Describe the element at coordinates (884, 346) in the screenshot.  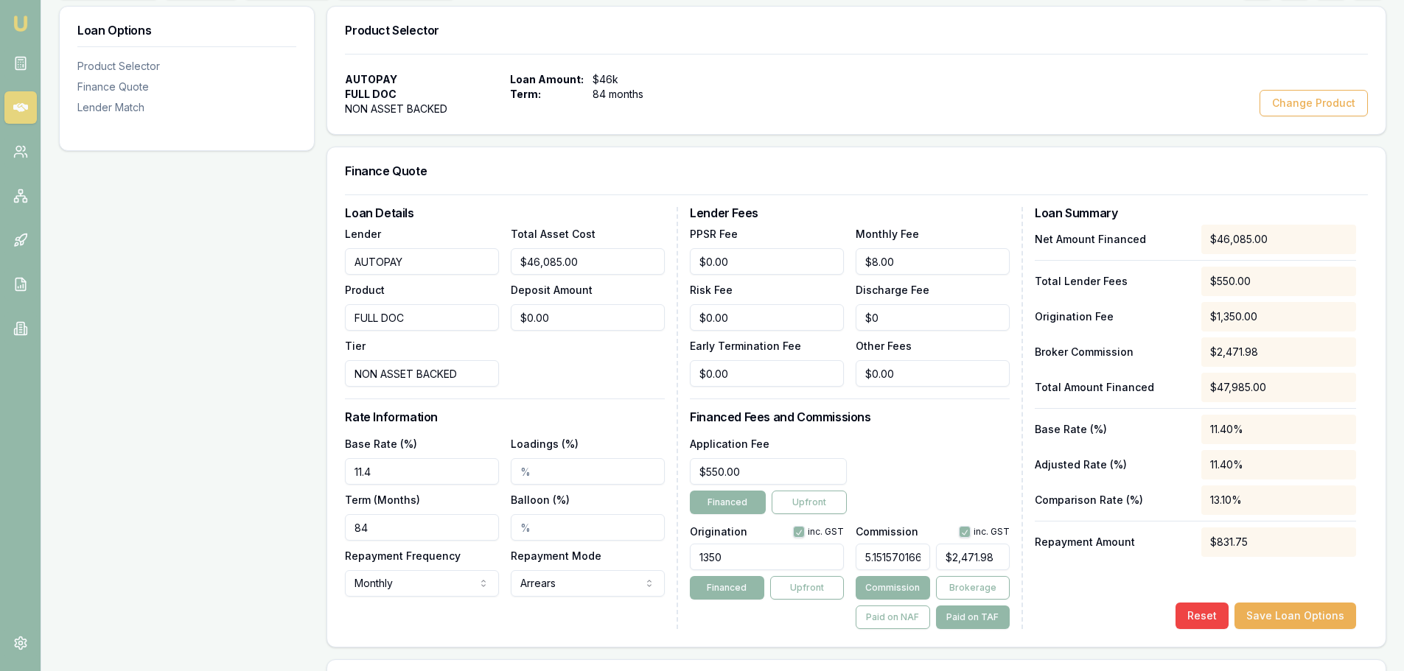
I see `label: Other Fees` at that location.